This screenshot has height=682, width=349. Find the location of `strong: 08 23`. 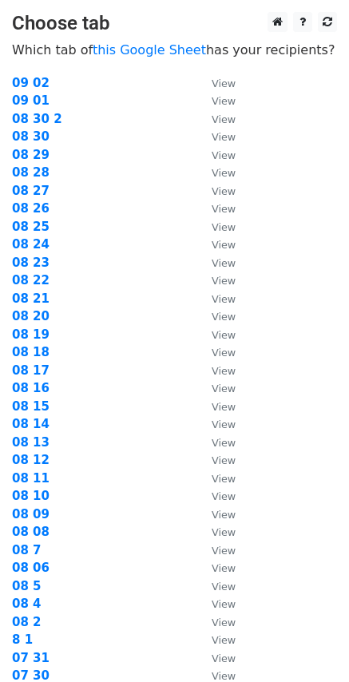

strong: 08 23 is located at coordinates (30, 263).